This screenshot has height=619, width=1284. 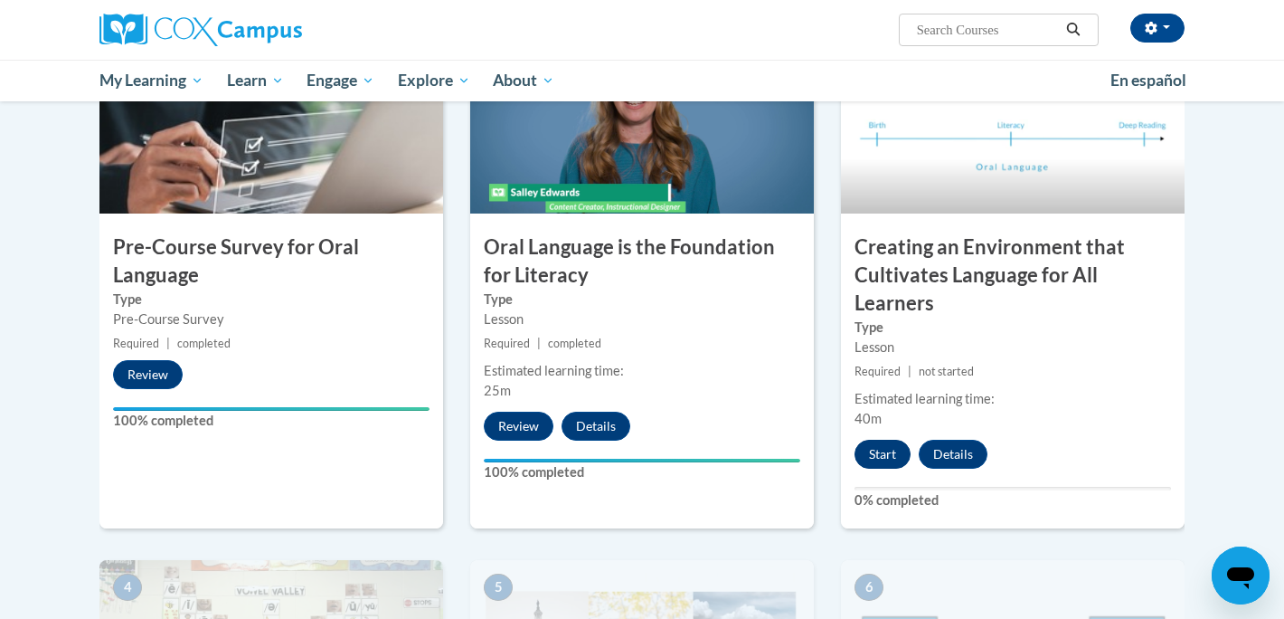 What do you see at coordinates (524, 80) in the screenshot?
I see `span: About` at bounding box center [524, 80].